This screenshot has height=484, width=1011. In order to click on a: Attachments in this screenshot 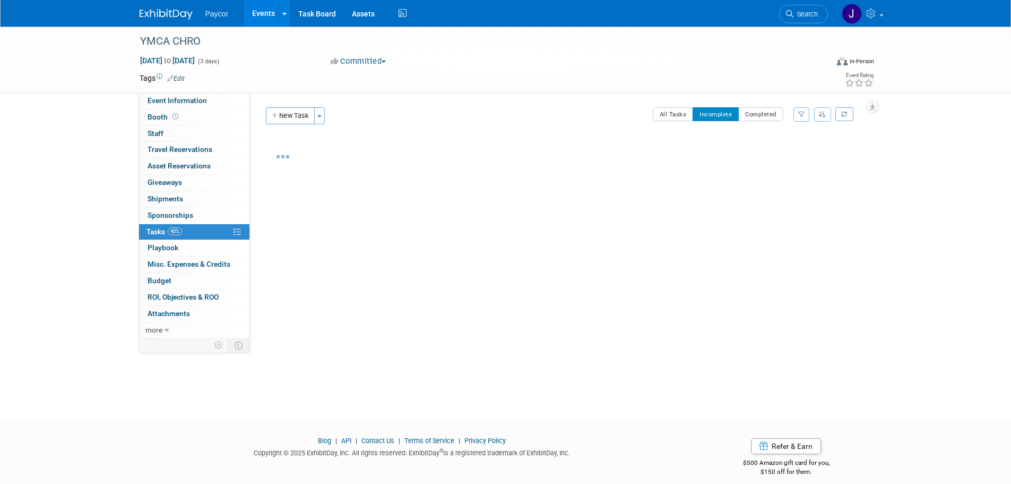, I will do `click(194, 314)`.